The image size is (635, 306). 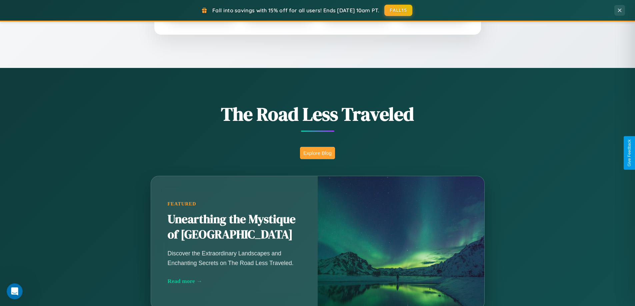 What do you see at coordinates (629, 153) in the screenshot?
I see `div: Give Feedback` at bounding box center [629, 153].